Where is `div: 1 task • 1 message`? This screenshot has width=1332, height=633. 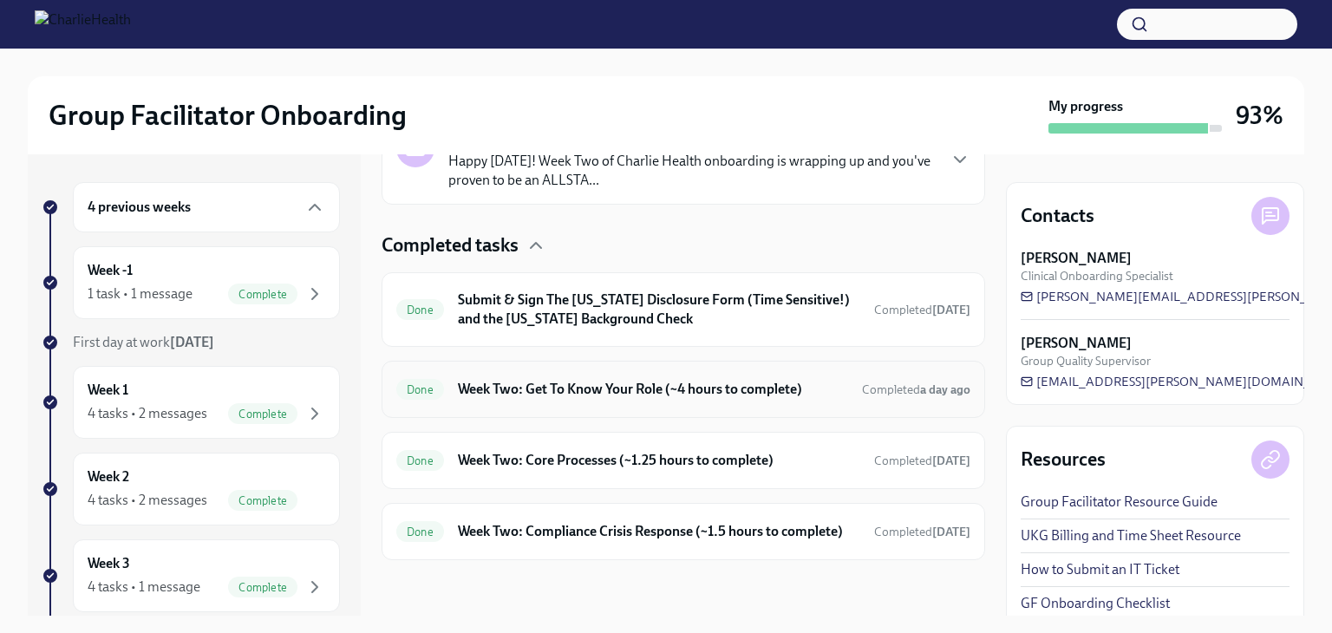 div: 1 task • 1 message is located at coordinates (140, 294).